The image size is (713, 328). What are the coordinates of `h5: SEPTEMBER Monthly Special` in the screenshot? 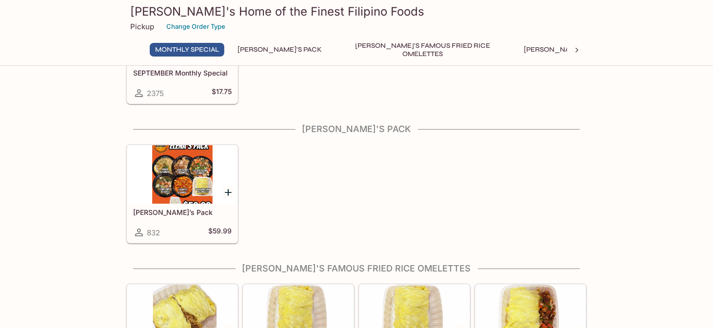 It's located at (182, 73).